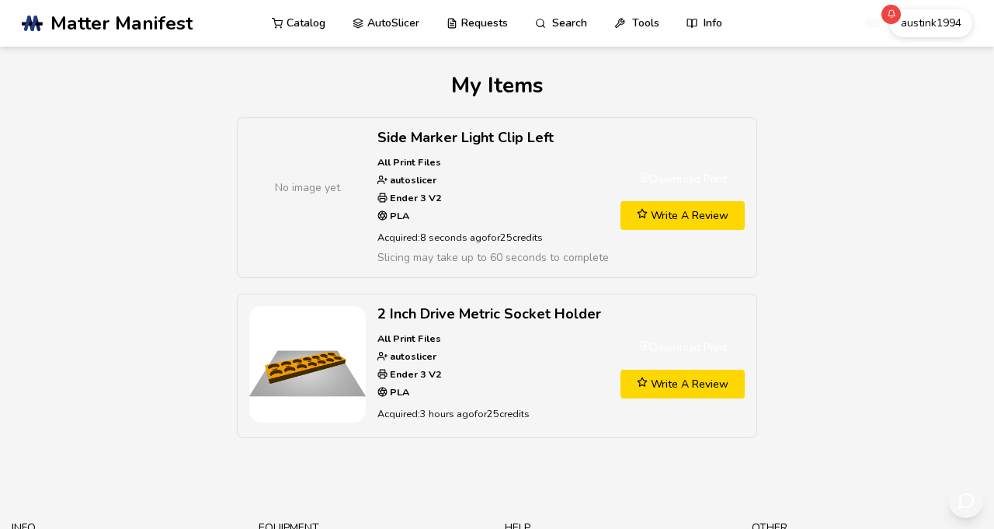 The height and width of the screenshot is (529, 994). Describe the element at coordinates (493, 413) in the screenshot. I see `p: Acquired: 3 hours ago for 25 credits` at that location.